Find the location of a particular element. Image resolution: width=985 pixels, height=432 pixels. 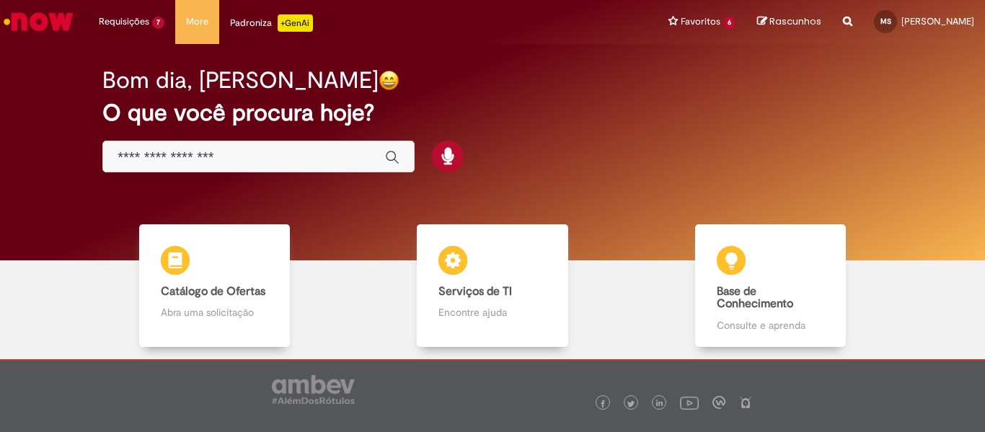

img: logo_footer_naosei.png is located at coordinates (746, 402).